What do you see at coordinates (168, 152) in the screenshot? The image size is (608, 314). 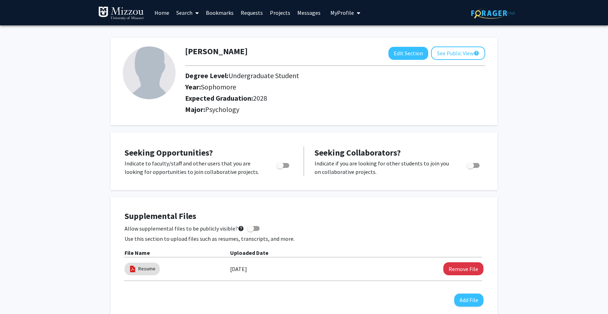 I see `span: Seeking Opportunities?` at bounding box center [168, 152].